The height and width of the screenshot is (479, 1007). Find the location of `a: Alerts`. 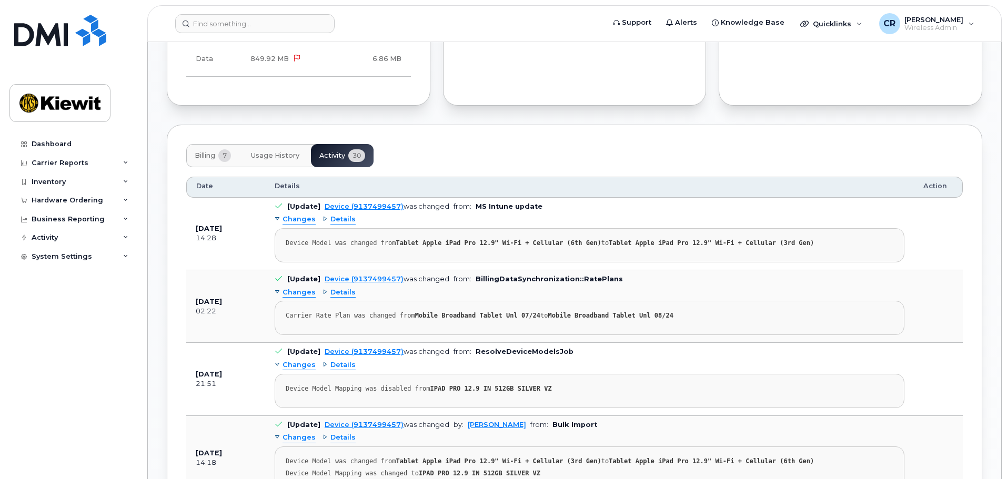

a: Alerts is located at coordinates (681, 23).